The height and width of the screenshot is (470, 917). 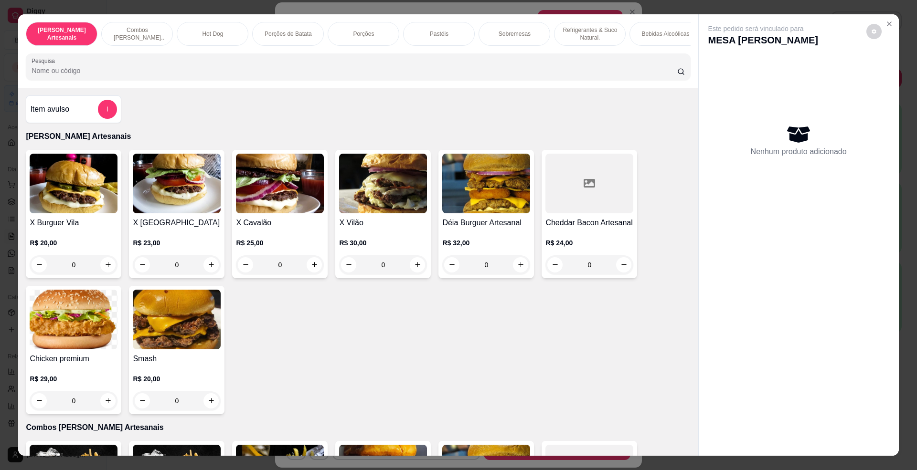 What do you see at coordinates (107, 109) in the screenshot?
I see `button: add-separate-item` at bounding box center [107, 109].